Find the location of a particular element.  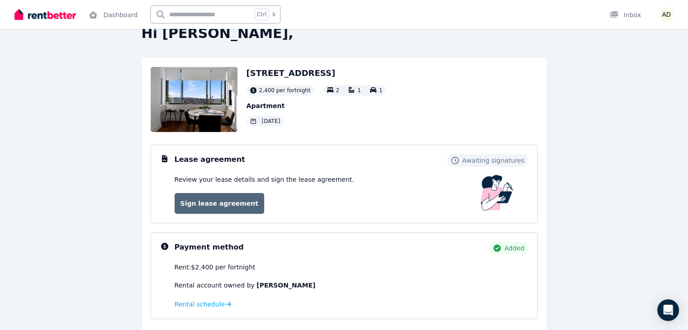

div: Open Intercom Messenger is located at coordinates (668, 310).